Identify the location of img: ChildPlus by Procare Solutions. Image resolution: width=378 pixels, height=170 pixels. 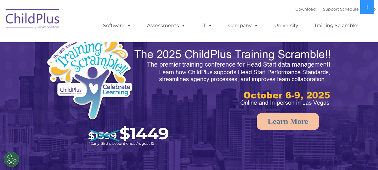
(33, 20).